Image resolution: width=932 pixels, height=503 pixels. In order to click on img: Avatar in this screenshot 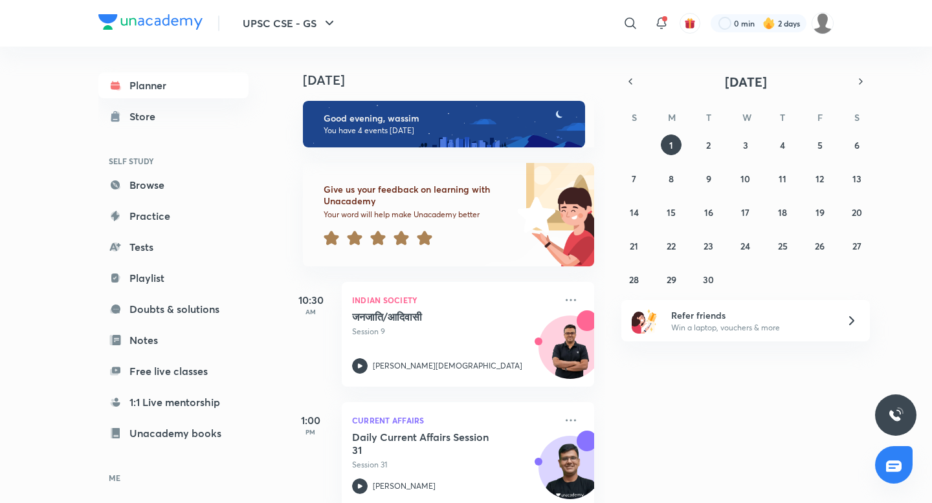, I will do `click(570, 354)`.